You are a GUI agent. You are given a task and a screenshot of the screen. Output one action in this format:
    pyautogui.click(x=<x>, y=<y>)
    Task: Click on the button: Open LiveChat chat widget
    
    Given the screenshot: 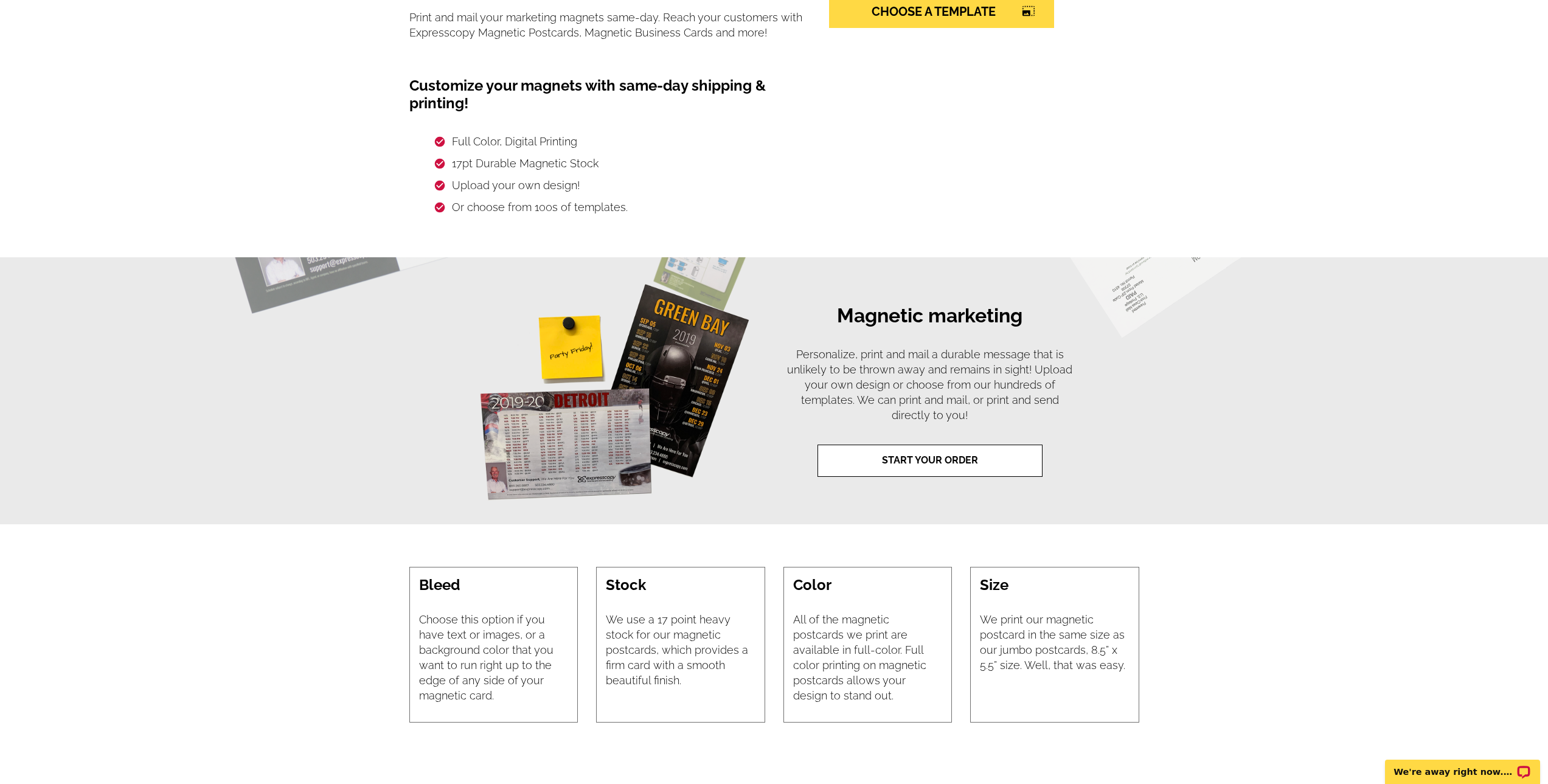 What is the action you would take?
    pyautogui.click(x=147, y=26)
    